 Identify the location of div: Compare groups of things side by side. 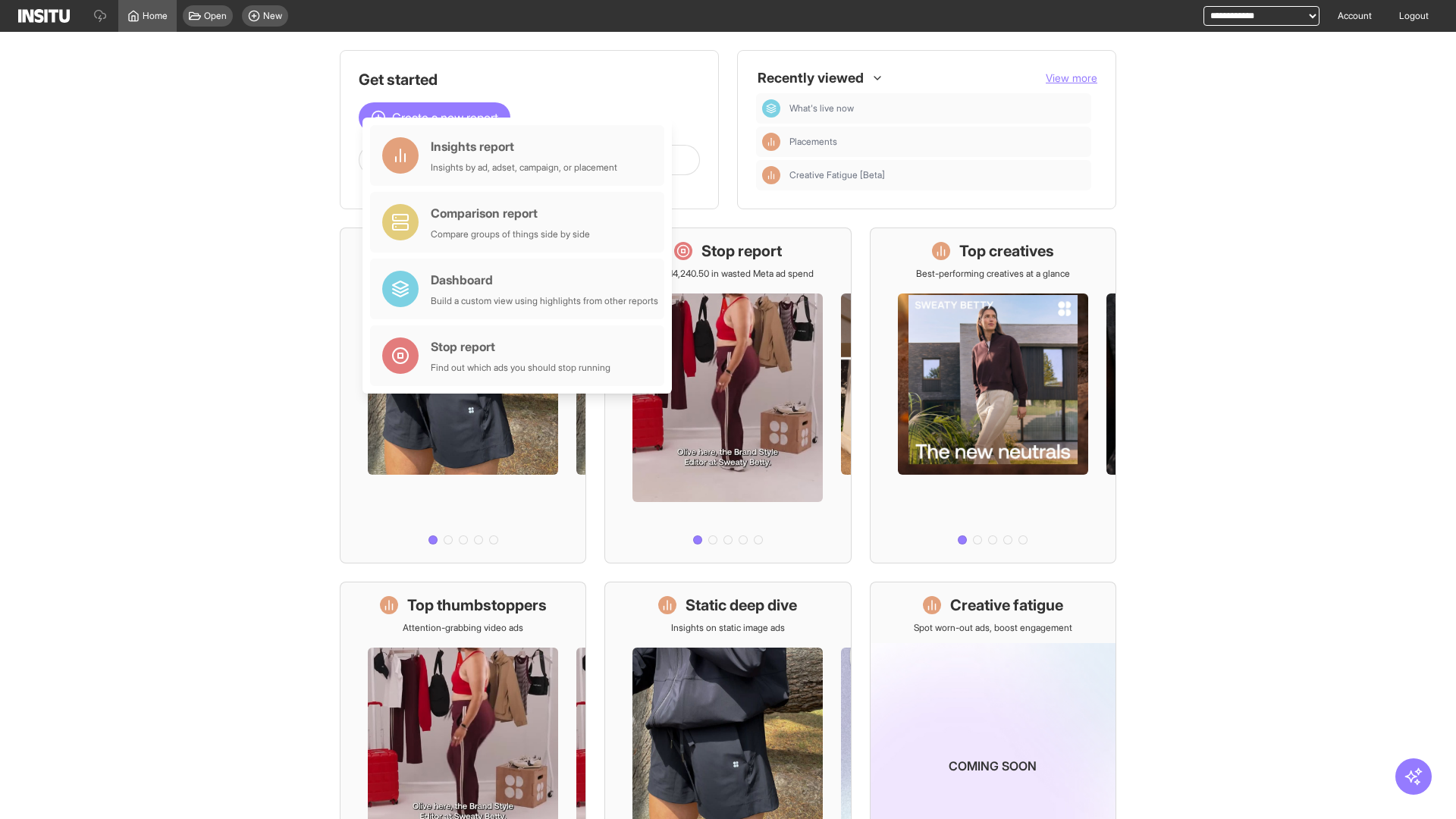
(510, 234).